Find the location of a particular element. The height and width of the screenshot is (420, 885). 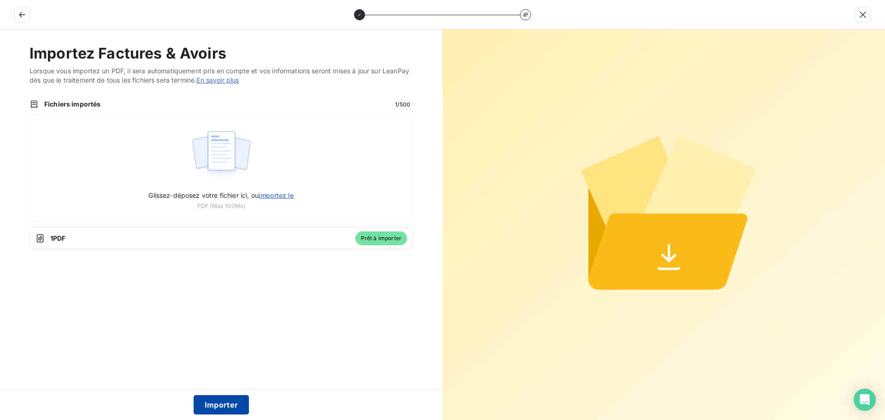

span: Fichiers importés is located at coordinates (215, 104).